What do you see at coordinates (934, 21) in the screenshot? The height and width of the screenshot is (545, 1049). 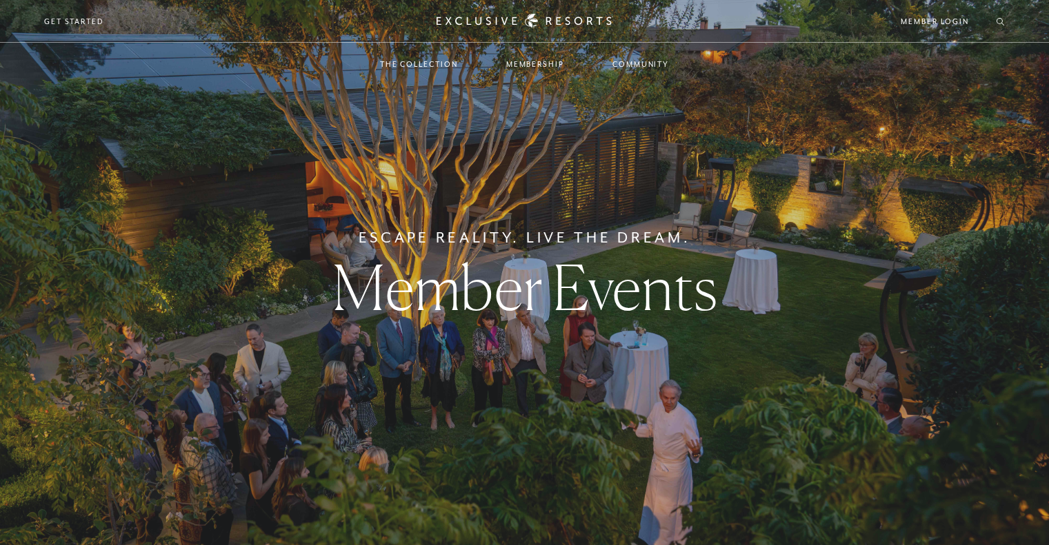 I see `a: Member Login` at bounding box center [934, 21].